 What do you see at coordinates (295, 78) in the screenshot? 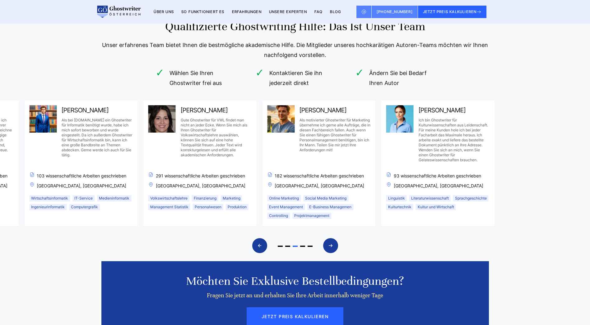
I see `li: Kontaktieren Sie ihn jederzeit direkt` at bounding box center [295, 78].